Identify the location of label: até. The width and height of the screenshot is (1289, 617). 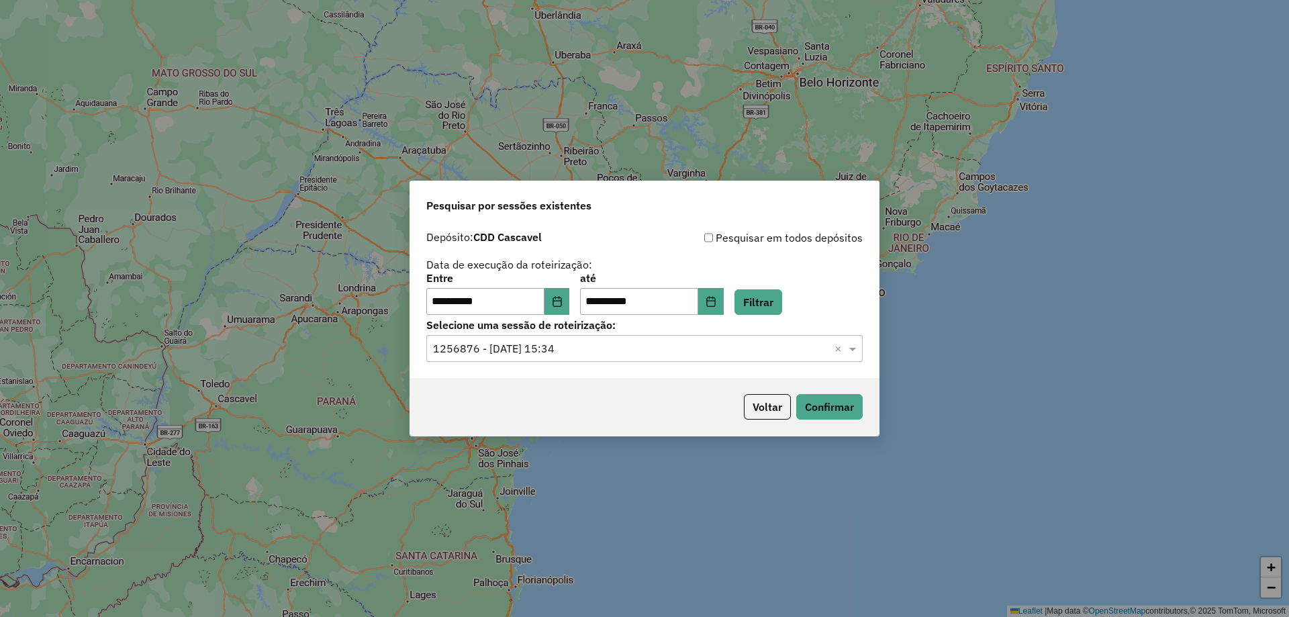
(651, 278).